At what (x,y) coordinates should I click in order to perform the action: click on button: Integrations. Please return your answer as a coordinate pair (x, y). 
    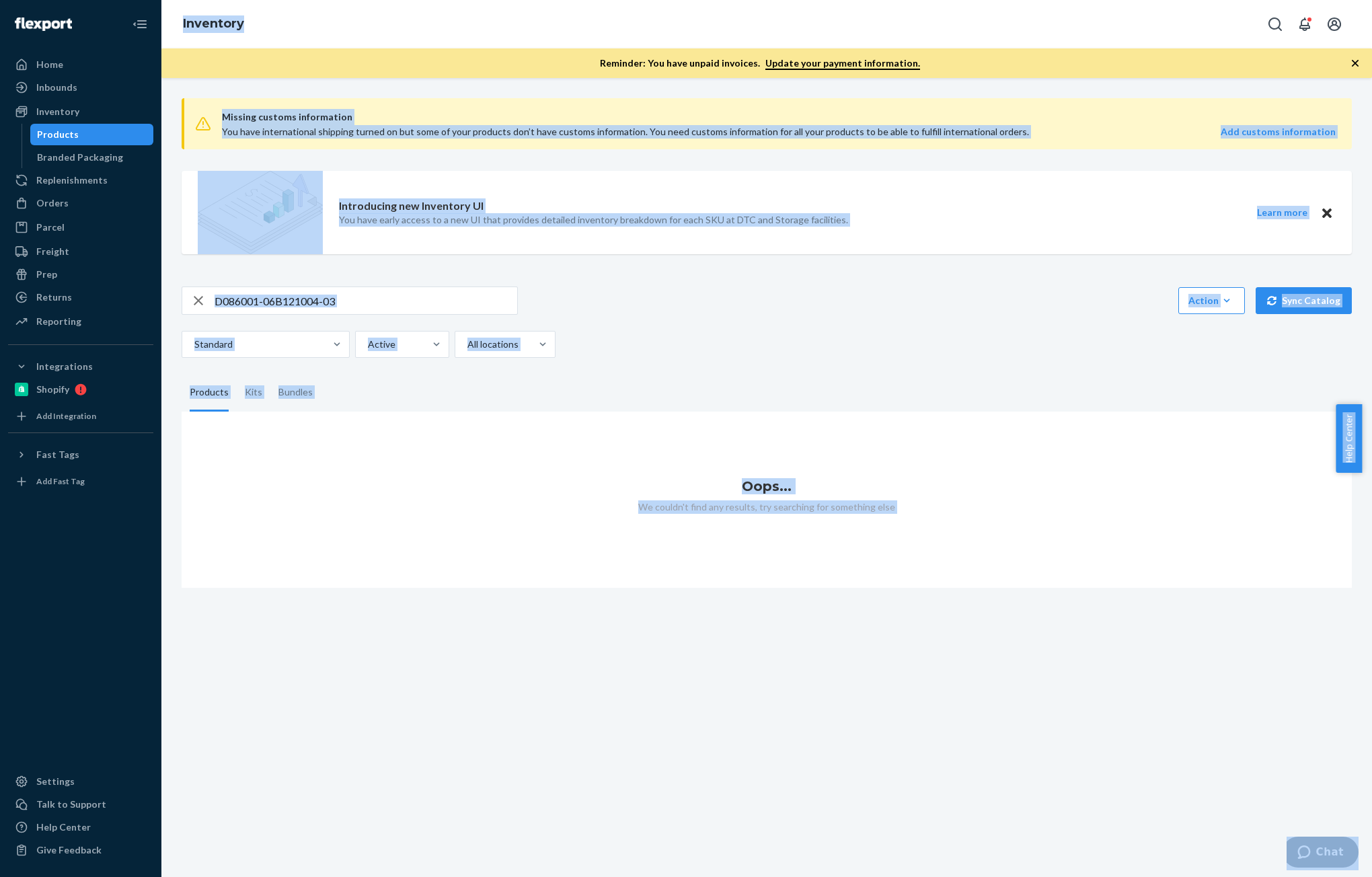
    Looking at the image, I should click on (81, 366).